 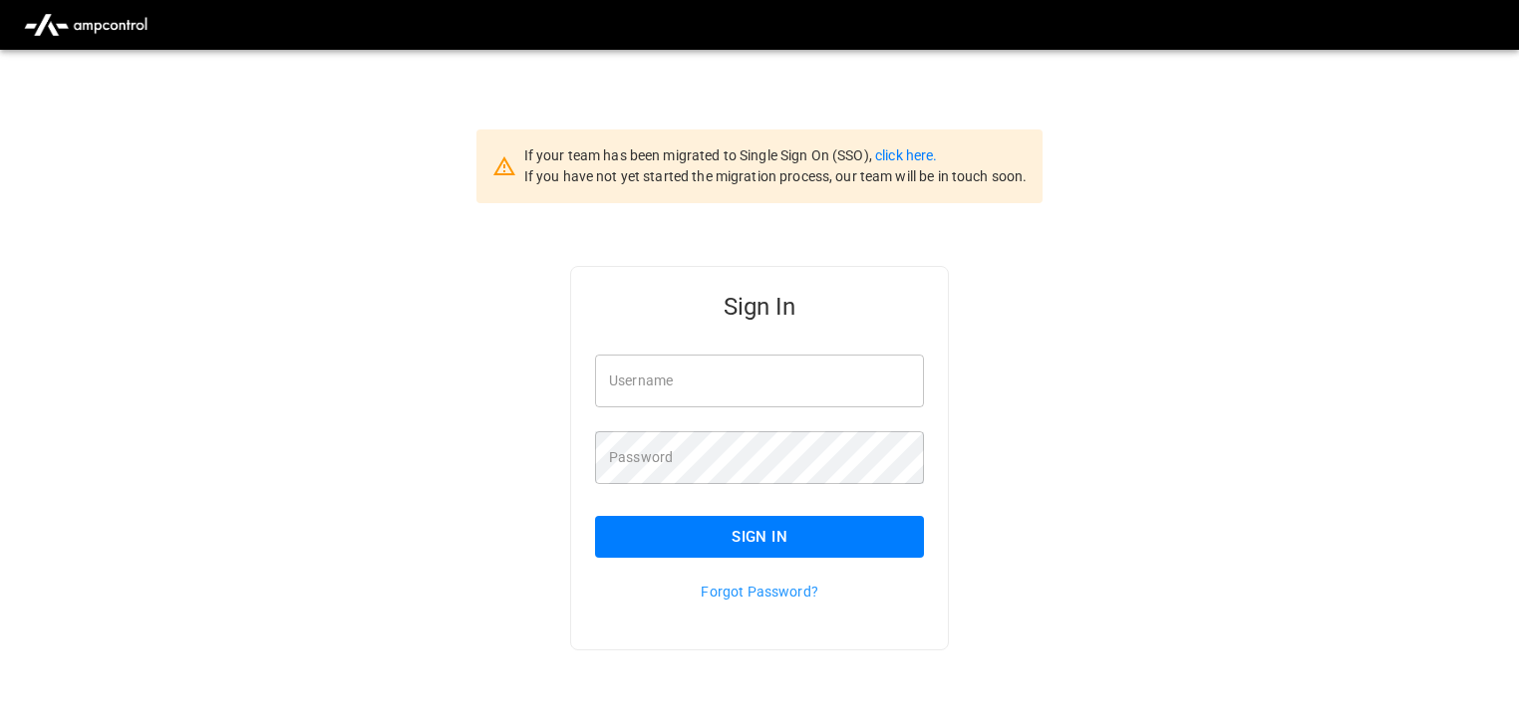 What do you see at coordinates (700, 155) in the screenshot?
I see `span: If your team has been migrated to Single Sign On (SSO),` at bounding box center [700, 155].